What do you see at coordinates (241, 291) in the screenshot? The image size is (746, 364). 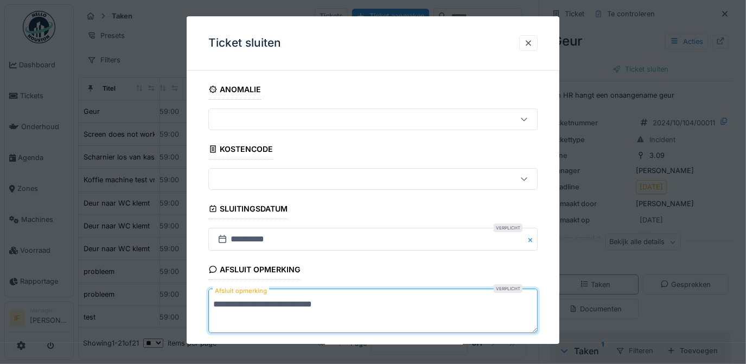 I see `label: Afsluit opmerking` at bounding box center [241, 291].